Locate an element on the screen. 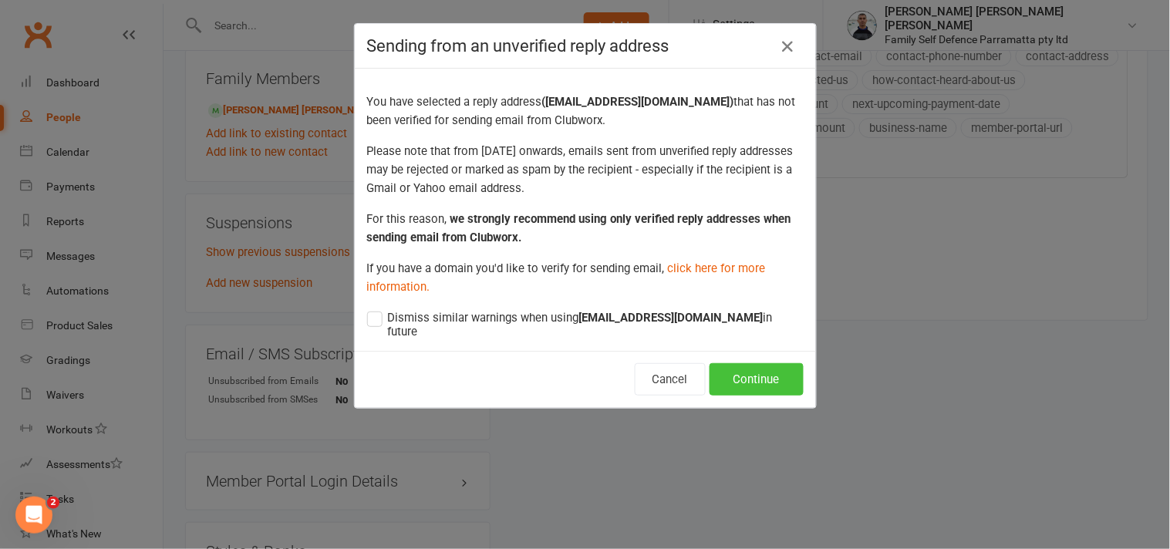 This screenshot has height=549, width=1170. h4: Sending from an unverified reply address is located at coordinates (586, 46).